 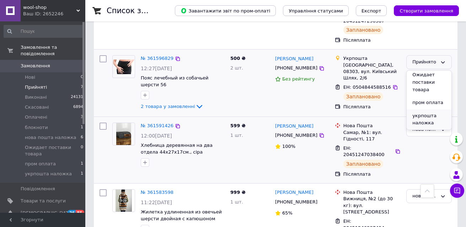 I want to click on button: Завантажити звіт по пром-оплаті, so click(x=226, y=11).